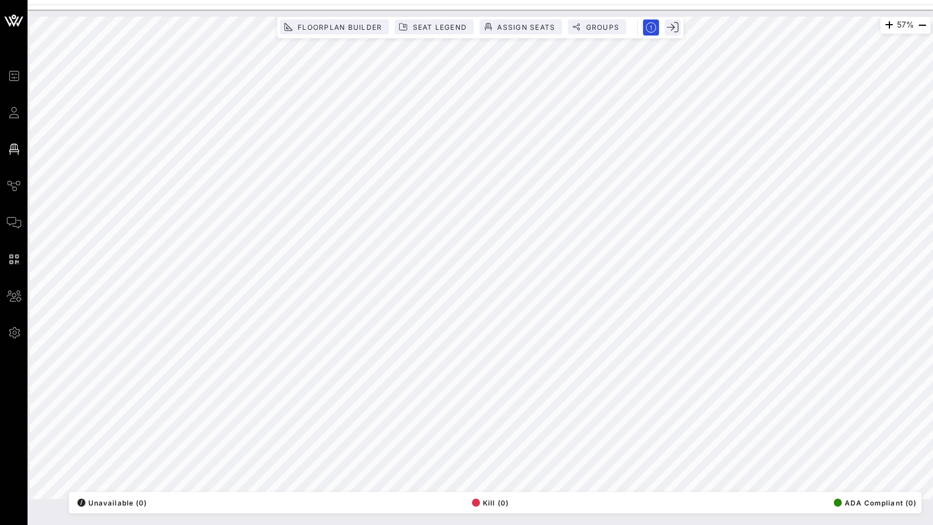 This screenshot has width=933, height=525. I want to click on button: Groups, so click(597, 27).